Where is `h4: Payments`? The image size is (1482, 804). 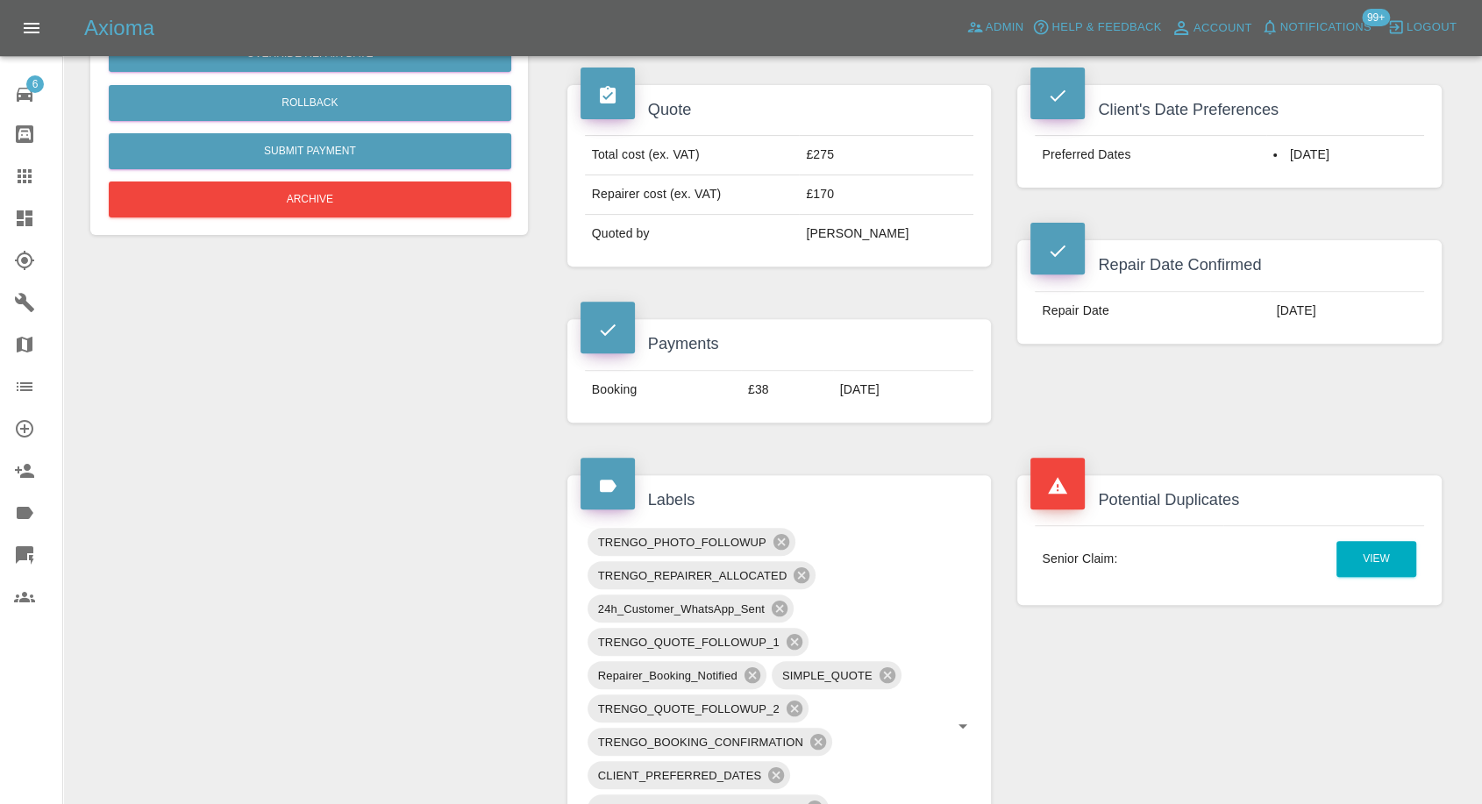 h4: Payments is located at coordinates (780, 344).